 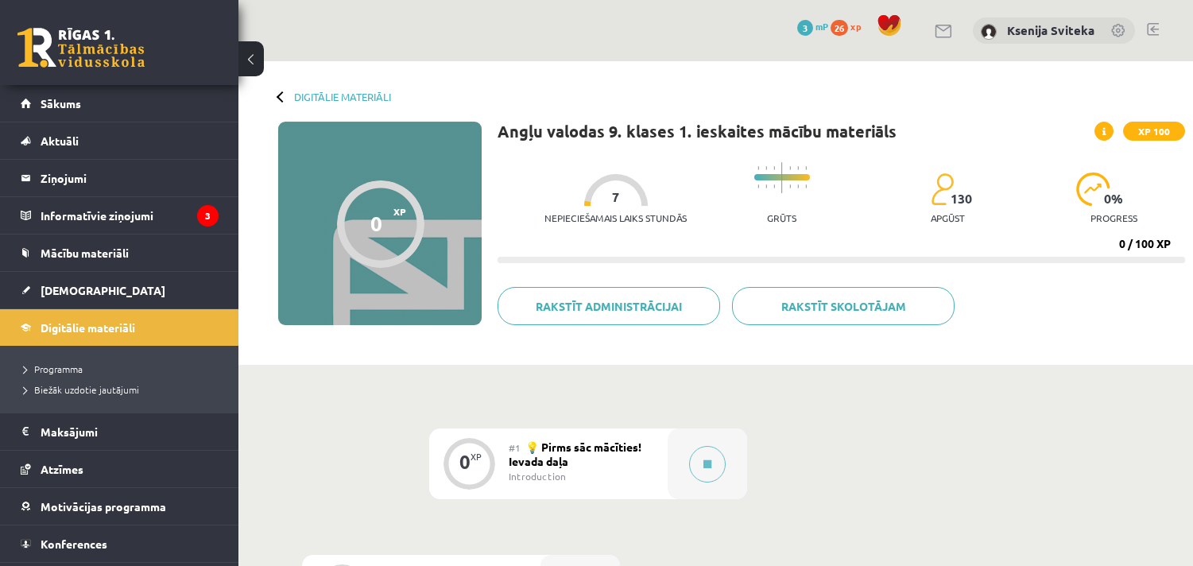 I want to click on div: Introduction, so click(x=582, y=476).